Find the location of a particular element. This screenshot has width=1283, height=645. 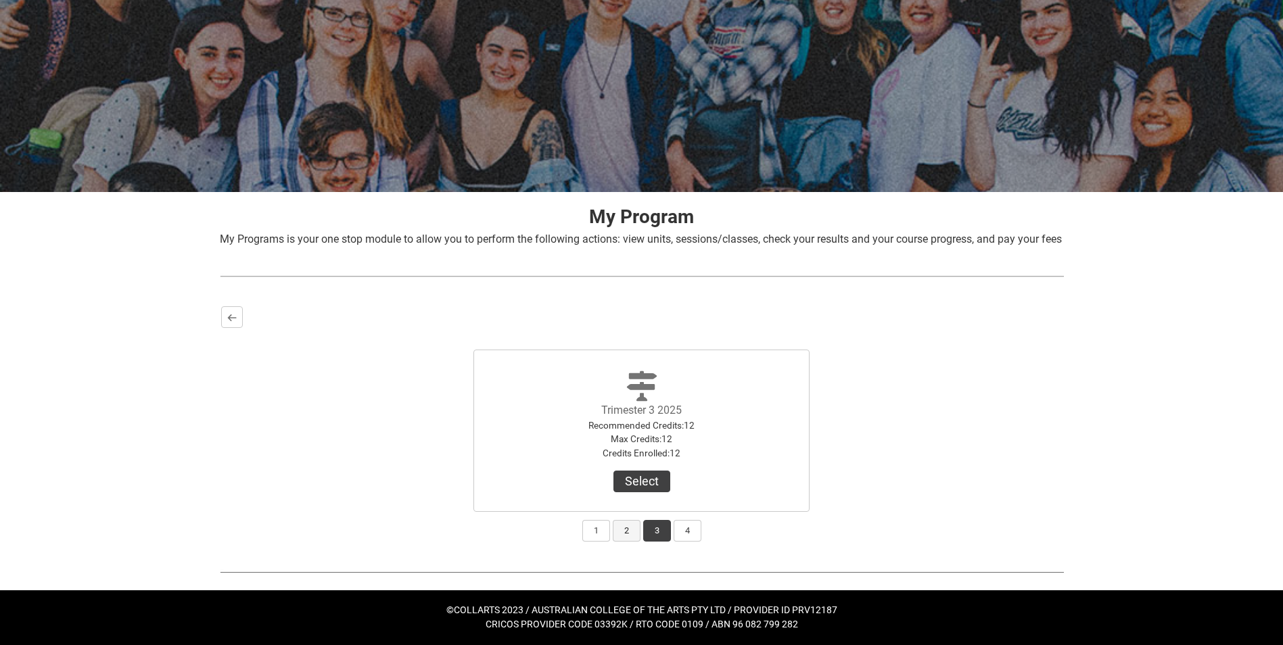

strong: My Program is located at coordinates (641, 216).